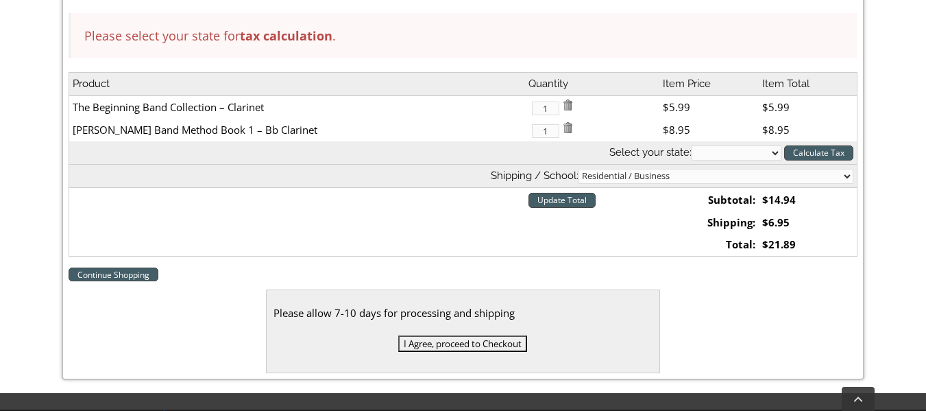 The image size is (926, 411). I want to click on td: $14.94, so click(808, 199).